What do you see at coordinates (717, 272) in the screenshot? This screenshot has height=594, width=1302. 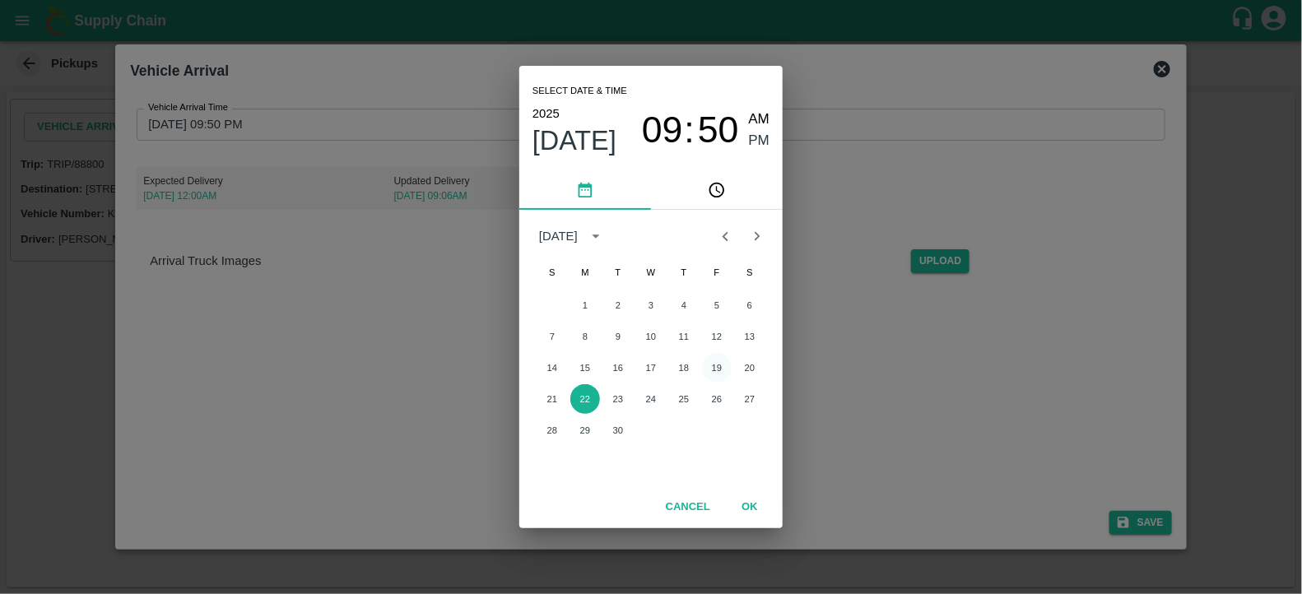 I see `span: Friday` at bounding box center [717, 272].